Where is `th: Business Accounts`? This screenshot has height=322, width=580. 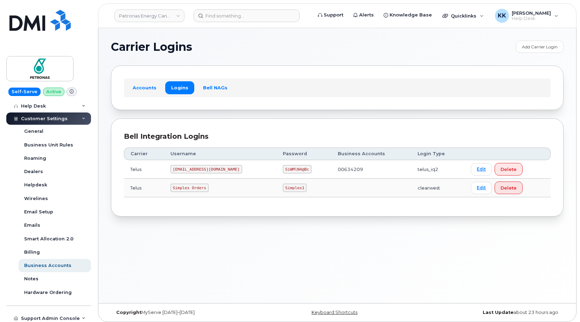
th: Business Accounts is located at coordinates (371, 154).